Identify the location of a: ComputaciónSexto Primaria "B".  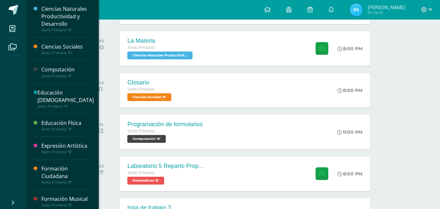
(66, 72).